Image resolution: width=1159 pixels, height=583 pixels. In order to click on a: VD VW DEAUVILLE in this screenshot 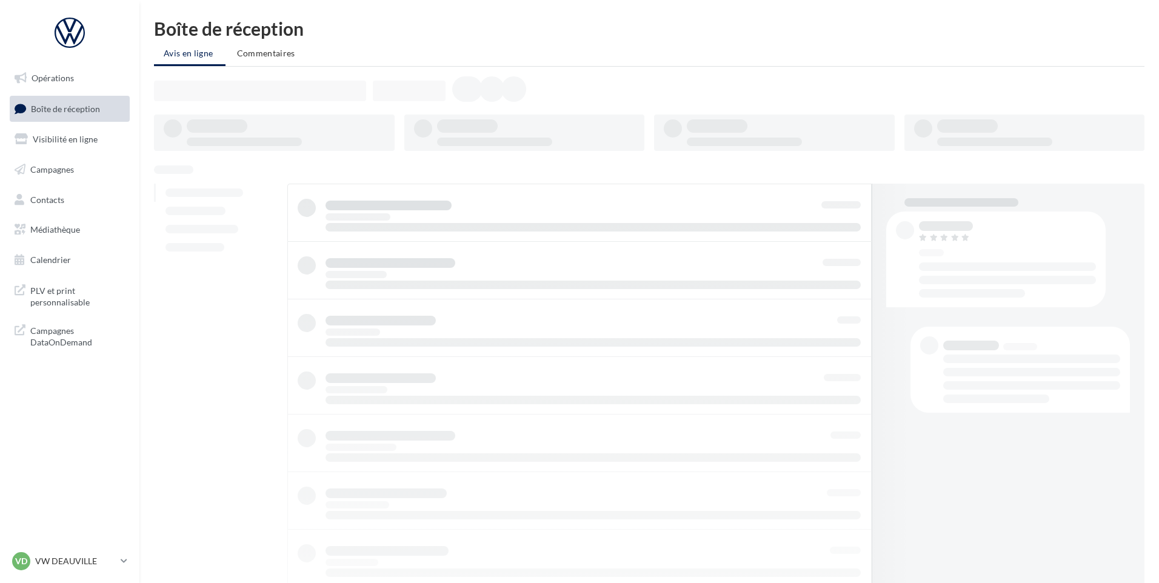, I will do `click(70, 561)`.